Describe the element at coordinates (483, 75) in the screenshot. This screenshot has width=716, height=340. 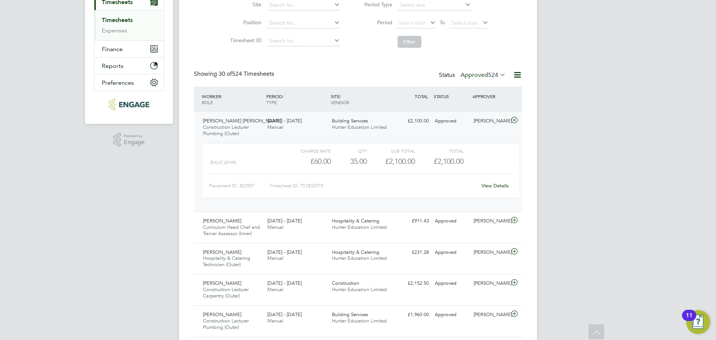
I see `label: Approved` at that location.